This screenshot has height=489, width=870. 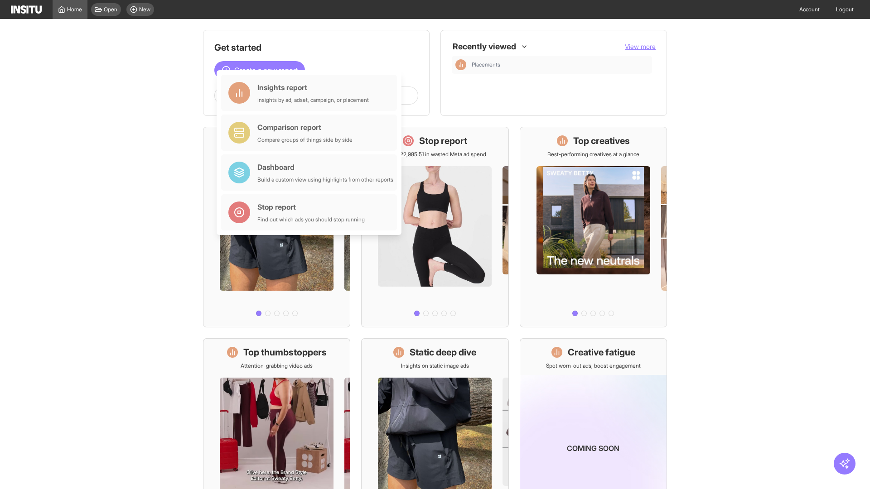 What do you see at coordinates (640, 47) in the screenshot?
I see `button: View more` at bounding box center [640, 47].